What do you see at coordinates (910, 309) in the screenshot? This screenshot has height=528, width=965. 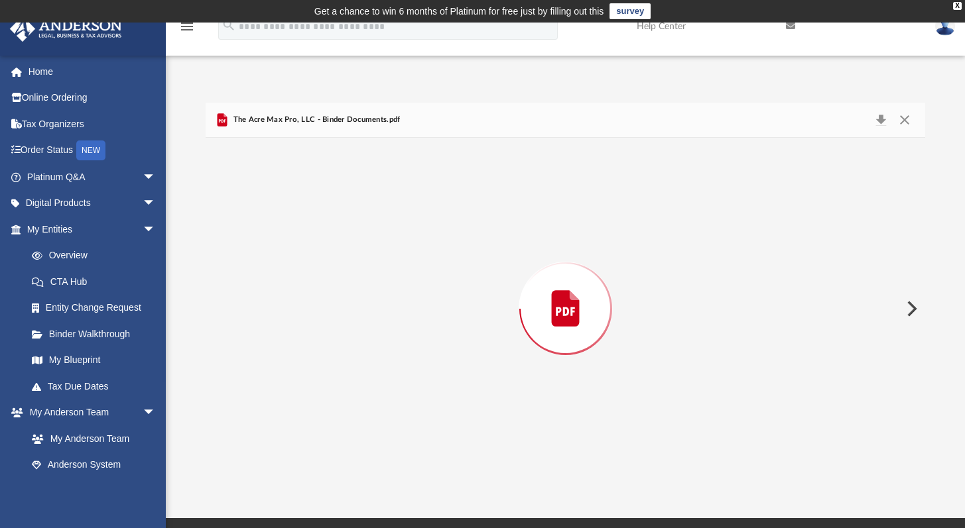 I see `button: Next File` at bounding box center [910, 309].